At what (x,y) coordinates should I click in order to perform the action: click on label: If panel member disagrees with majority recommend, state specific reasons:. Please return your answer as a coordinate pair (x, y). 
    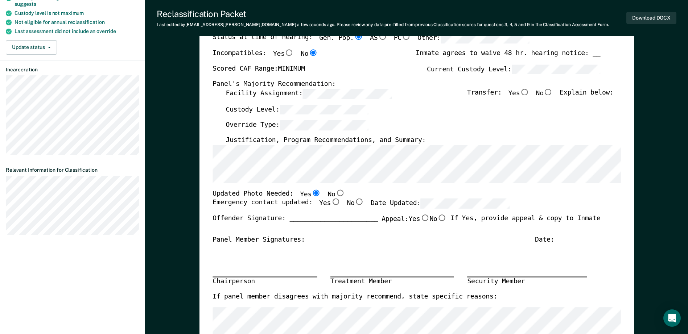
    Looking at the image, I should click on (355, 297).